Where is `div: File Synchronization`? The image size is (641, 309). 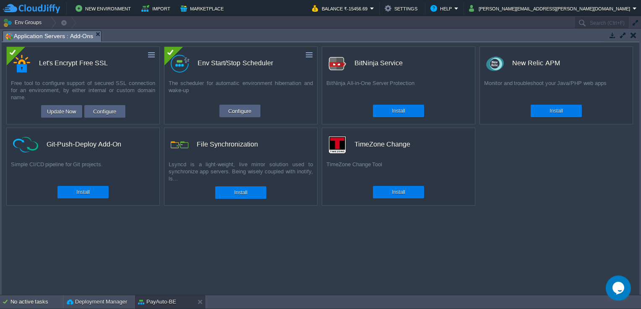 div: File Synchronization is located at coordinates (227, 145).